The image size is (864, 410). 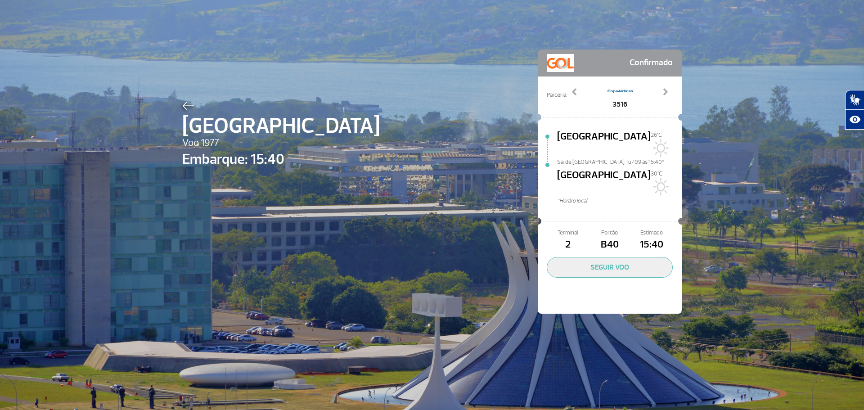 What do you see at coordinates (656, 135) in the screenshot?
I see `span: 26°C` at bounding box center [656, 135].